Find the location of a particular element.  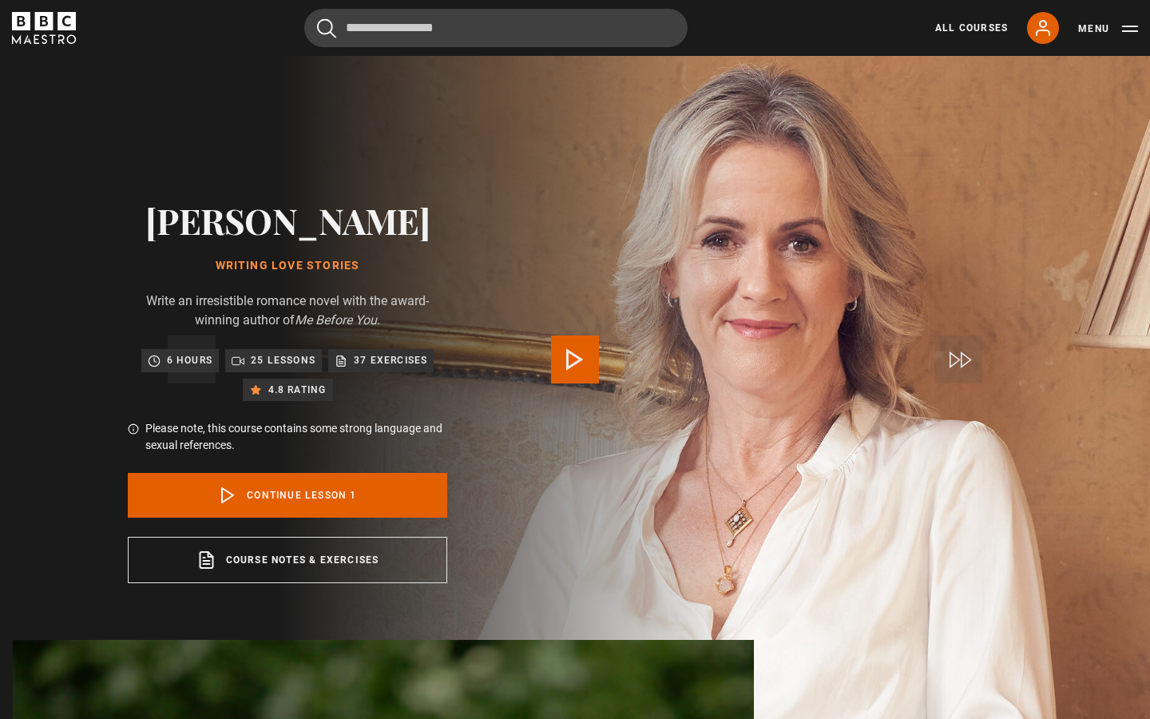

p: Write an irresistible romance novel with the award-winning author of . is located at coordinates (287, 311).